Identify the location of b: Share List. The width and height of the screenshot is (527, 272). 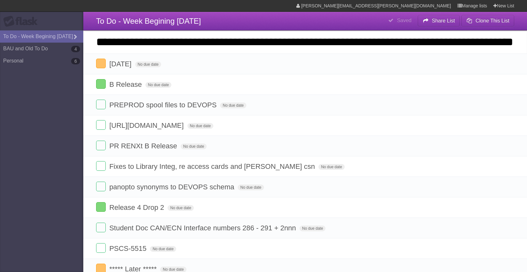
(443, 21).